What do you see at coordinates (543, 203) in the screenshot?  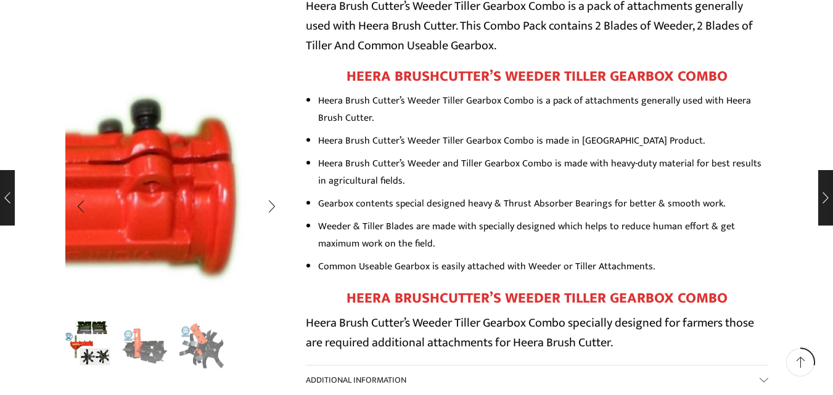 I see `li: Gearbox contents special designed heavy & Thrust Absorber Bearings for better & smooth work.` at bounding box center [543, 203].